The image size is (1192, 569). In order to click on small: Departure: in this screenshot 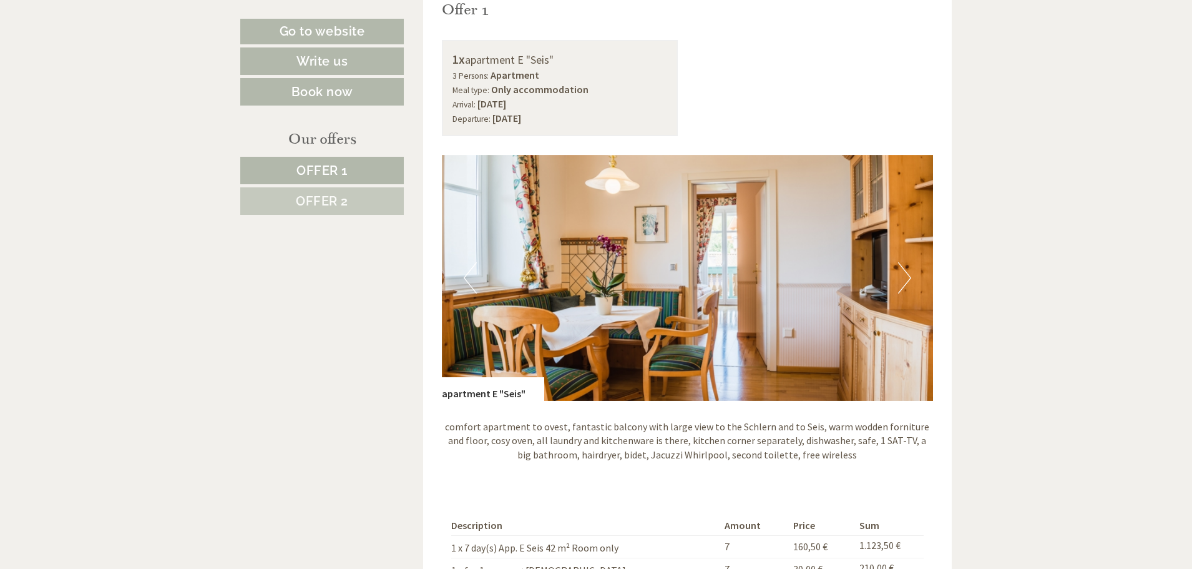, I will do `click(471, 119)`.